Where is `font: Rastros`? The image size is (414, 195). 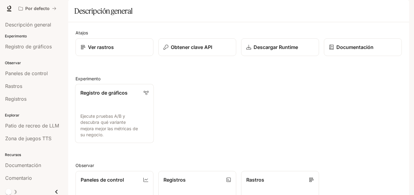 font: Rastros is located at coordinates (255, 180).